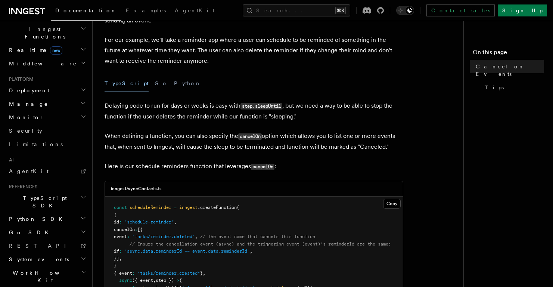 This screenshot has width=553, height=287. I want to click on button: Deployment, so click(47, 90).